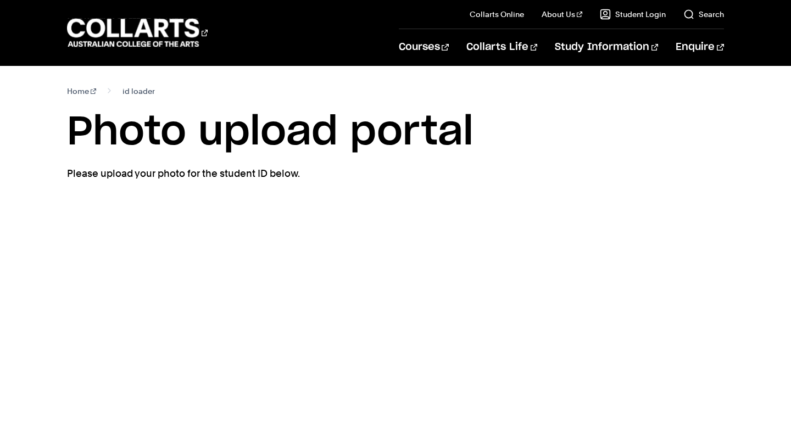  Describe the element at coordinates (606, 47) in the screenshot. I see `a: Study Information` at that location.